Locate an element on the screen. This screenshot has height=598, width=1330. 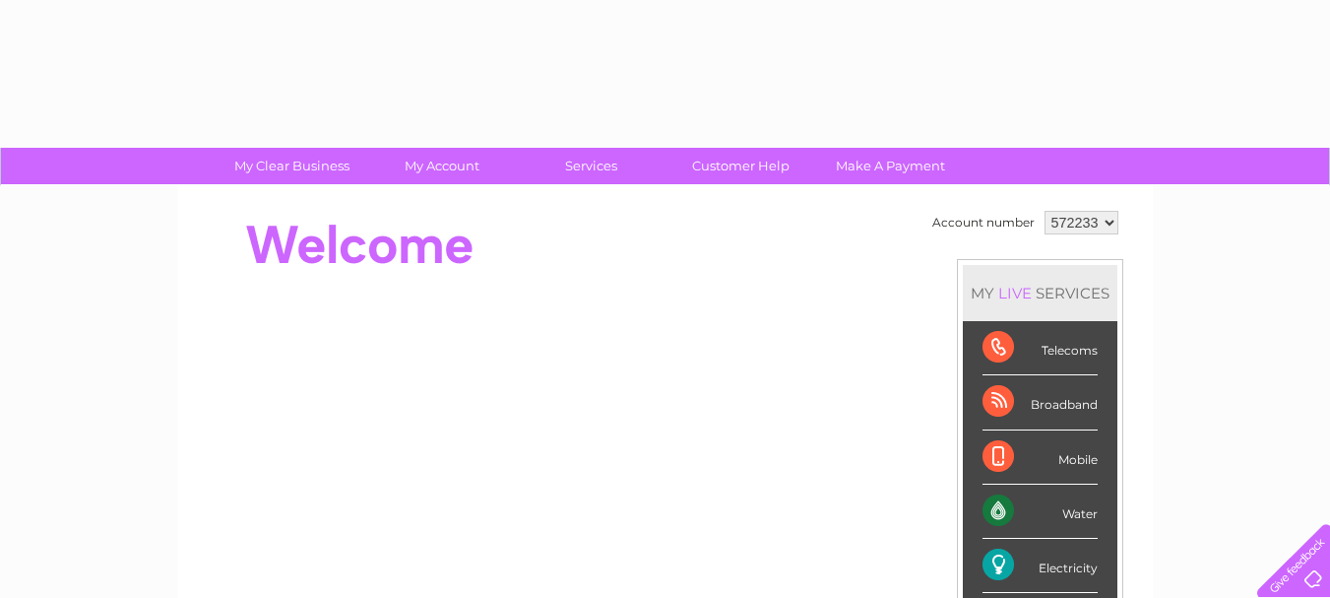
a: My Account is located at coordinates (441, 165).